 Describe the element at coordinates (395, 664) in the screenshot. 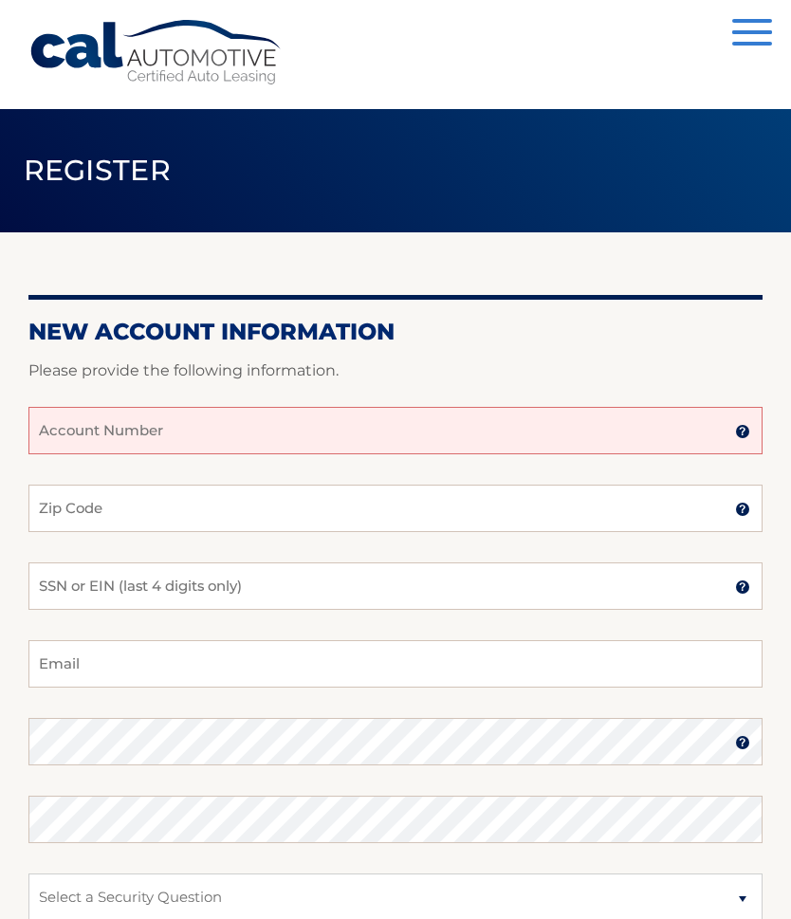

I see `input: Email` at that location.